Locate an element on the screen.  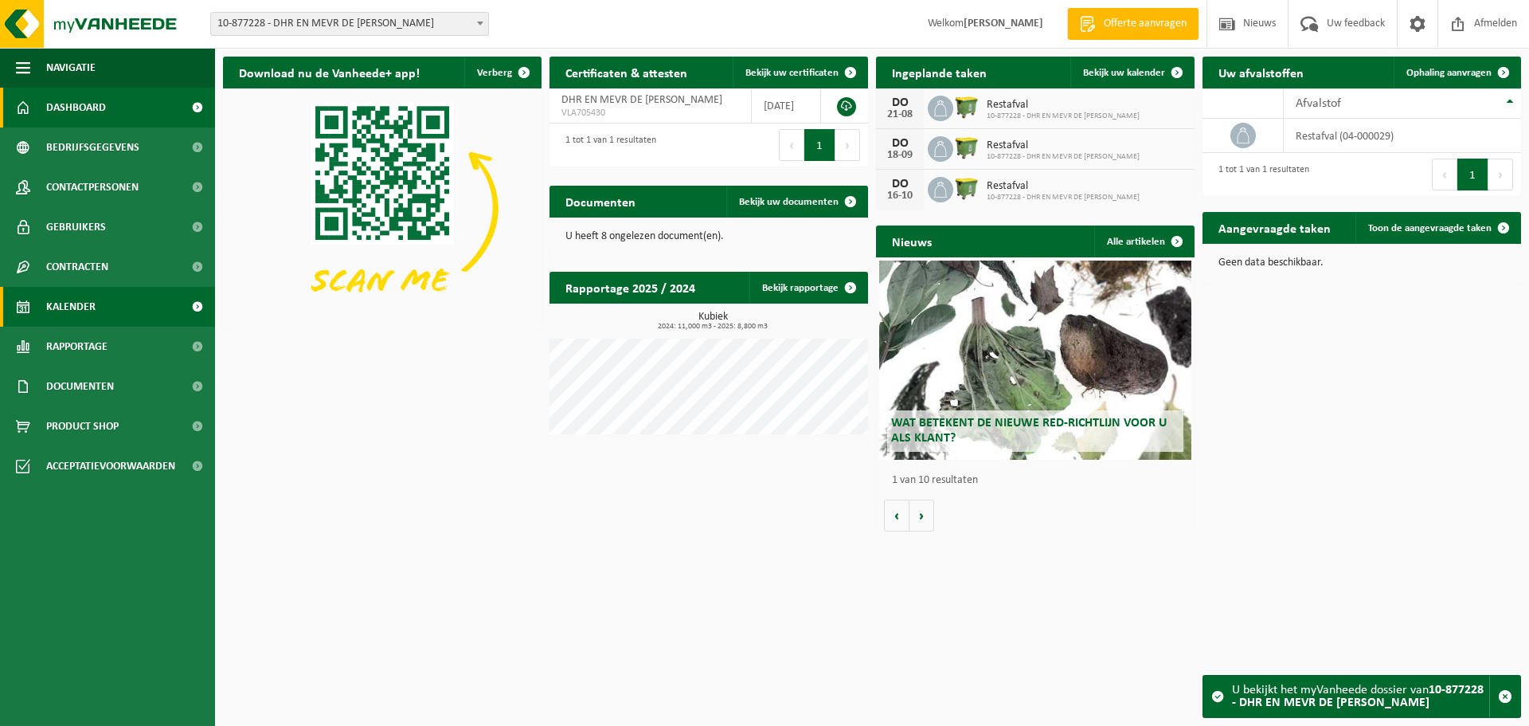
div: 16-10 is located at coordinates (900, 196).